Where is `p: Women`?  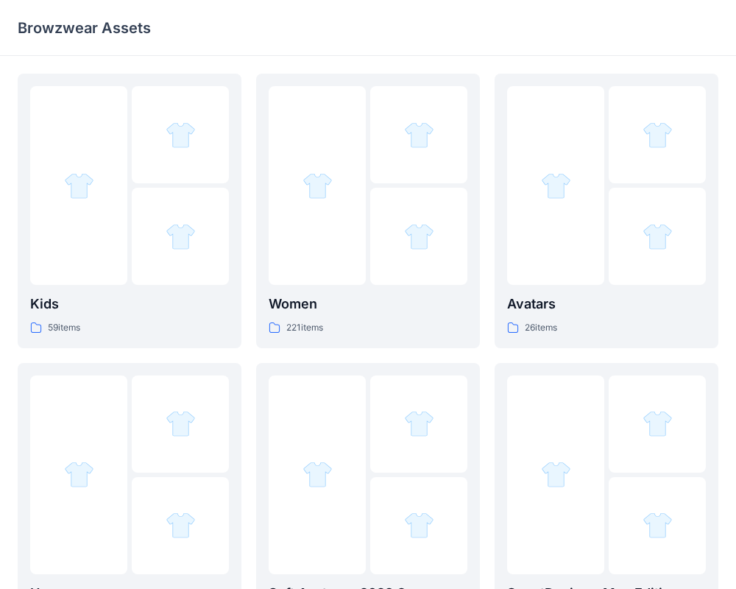 p: Women is located at coordinates (368, 304).